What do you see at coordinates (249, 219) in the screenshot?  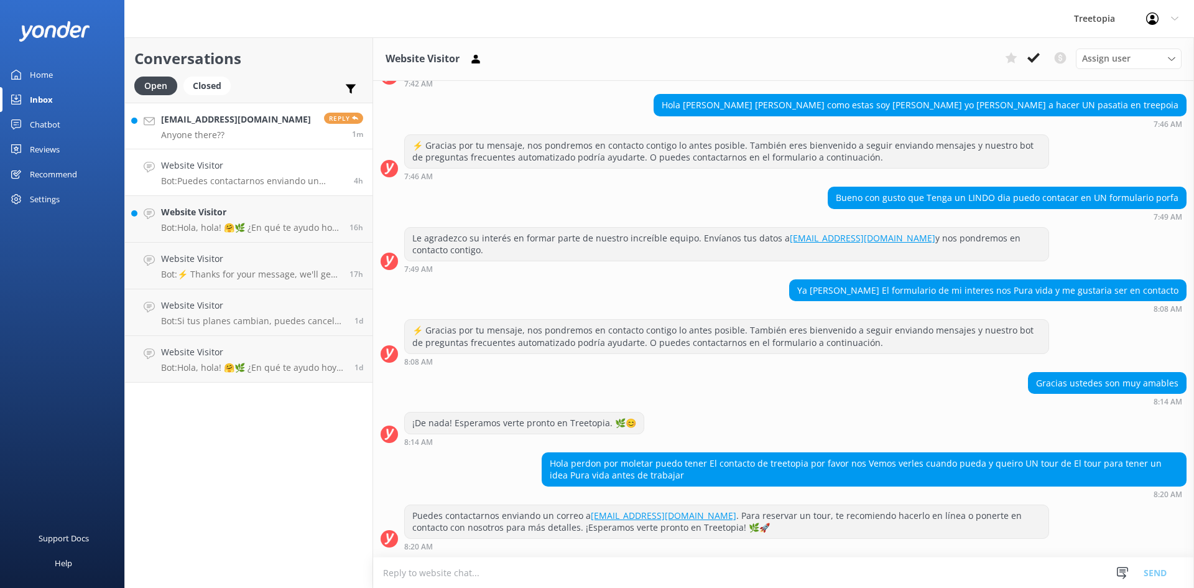 I see `a: Website VisitorBot:Hola, hola! 🤗🌿 ¿En qué te ayudo hoy? ¡Estoy lista para la aventura! 🚀.16h` at bounding box center [249, 219].